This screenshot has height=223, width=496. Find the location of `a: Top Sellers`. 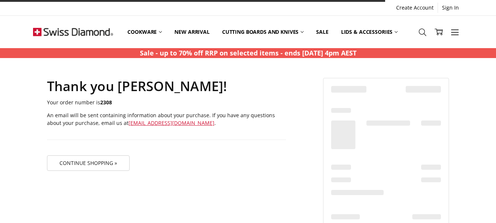

a: Top Sellers is located at coordinates (426, 32).